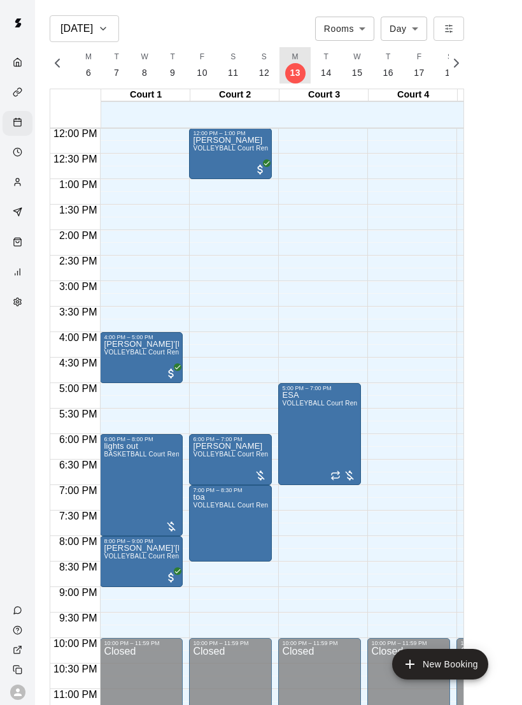  What do you see at coordinates (141, 561) in the screenshot?
I see `div: 8:00 PM – 9:00 PM: Jo’Lon Clark` at bounding box center [141, 561].